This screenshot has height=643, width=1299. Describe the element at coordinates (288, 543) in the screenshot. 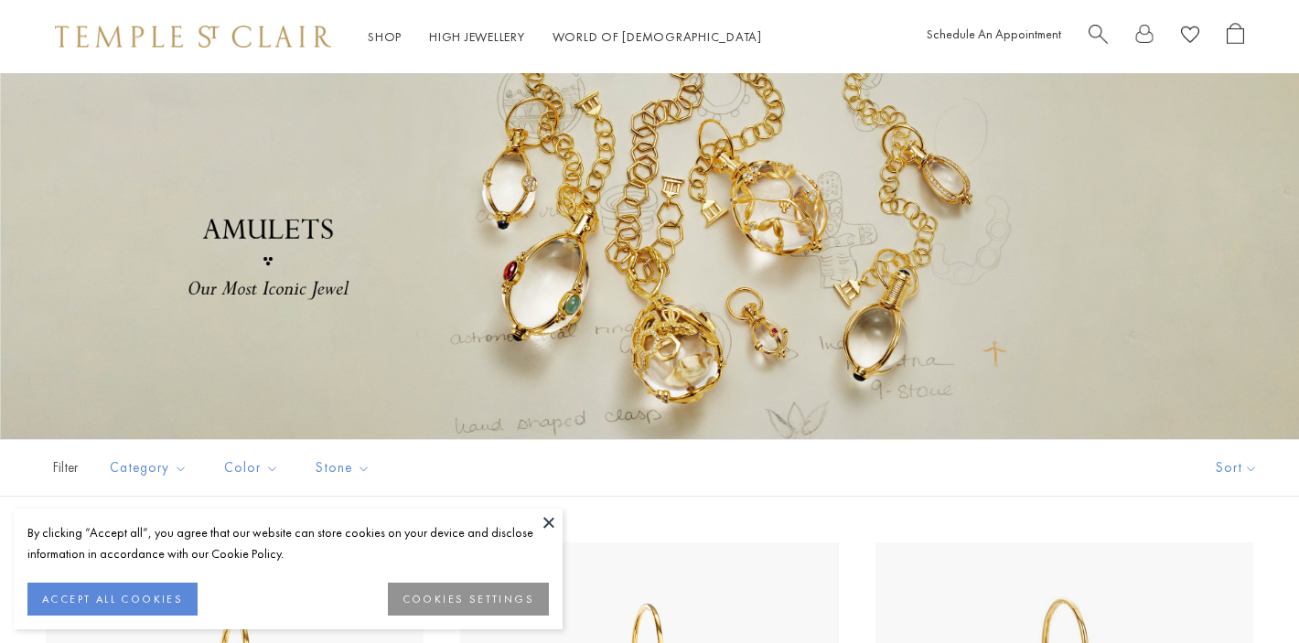

I see `div: By clicking “Accept all”, you agree that our website can store cookies on your device and disclos...` at that location.